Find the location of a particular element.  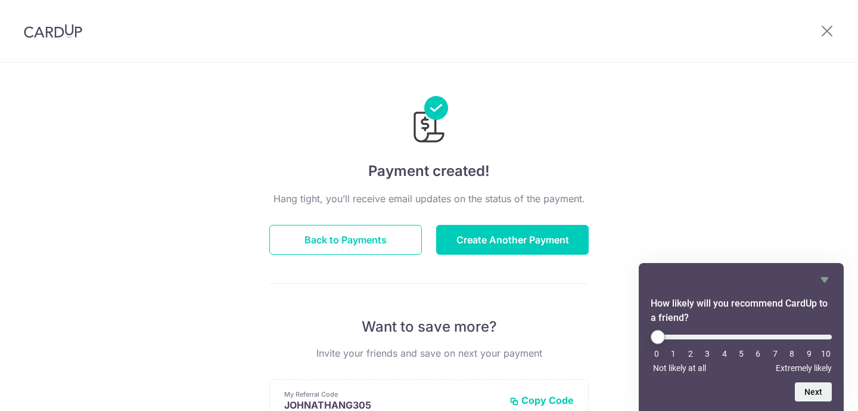

p: Want to save more? is located at coordinates (429, 327).